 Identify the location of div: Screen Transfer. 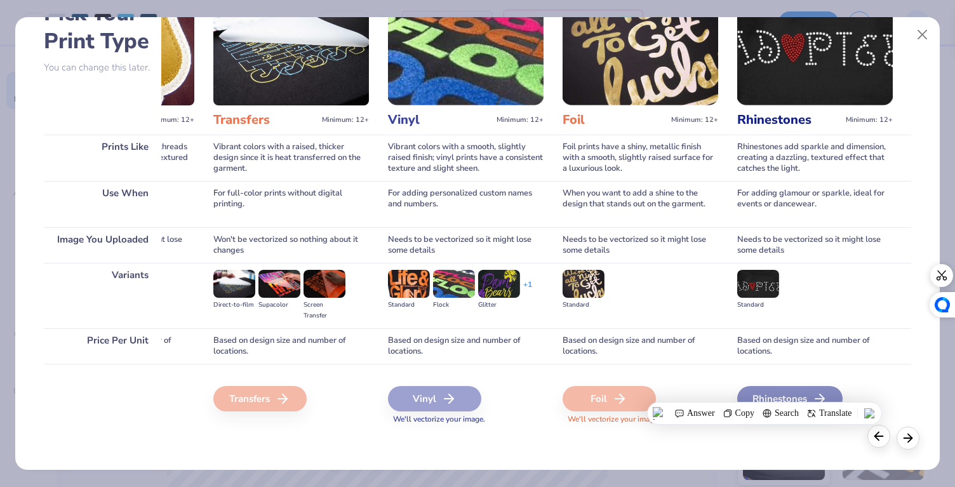
(324, 310).